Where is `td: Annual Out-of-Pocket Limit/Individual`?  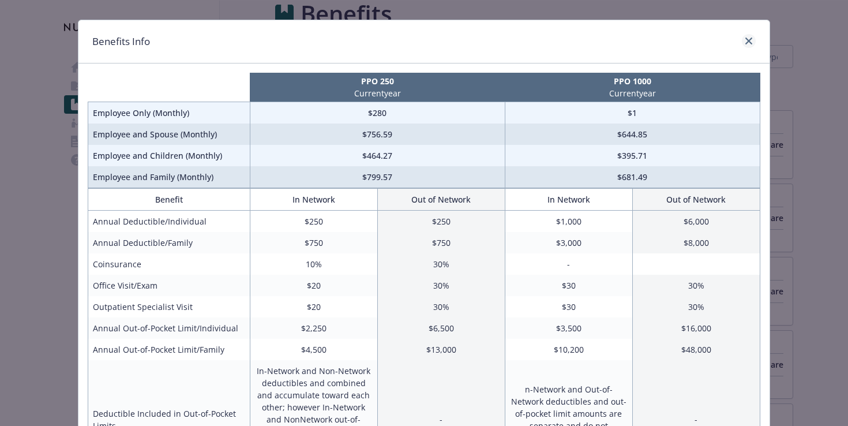 td: Annual Out-of-Pocket Limit/Individual is located at coordinates (169, 328).